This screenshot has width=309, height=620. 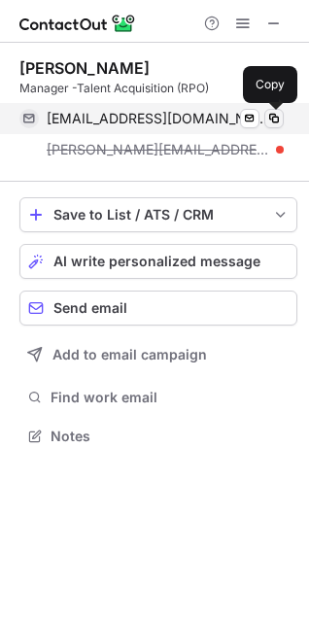 What do you see at coordinates (170, 397) in the screenshot?
I see `span: Find work email` at bounding box center [170, 397].